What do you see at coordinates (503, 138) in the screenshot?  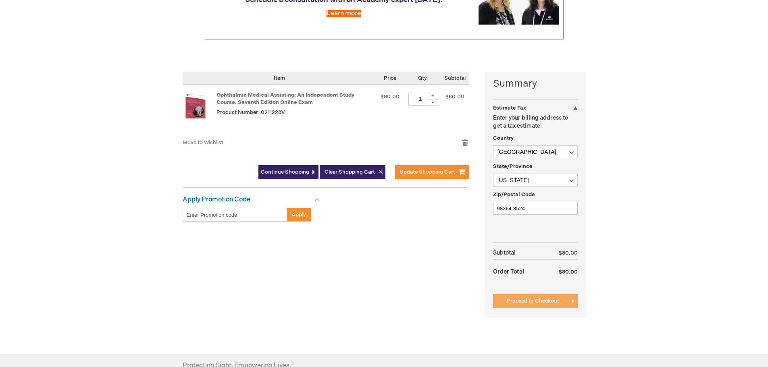 I see `span: Country` at bounding box center [503, 138].